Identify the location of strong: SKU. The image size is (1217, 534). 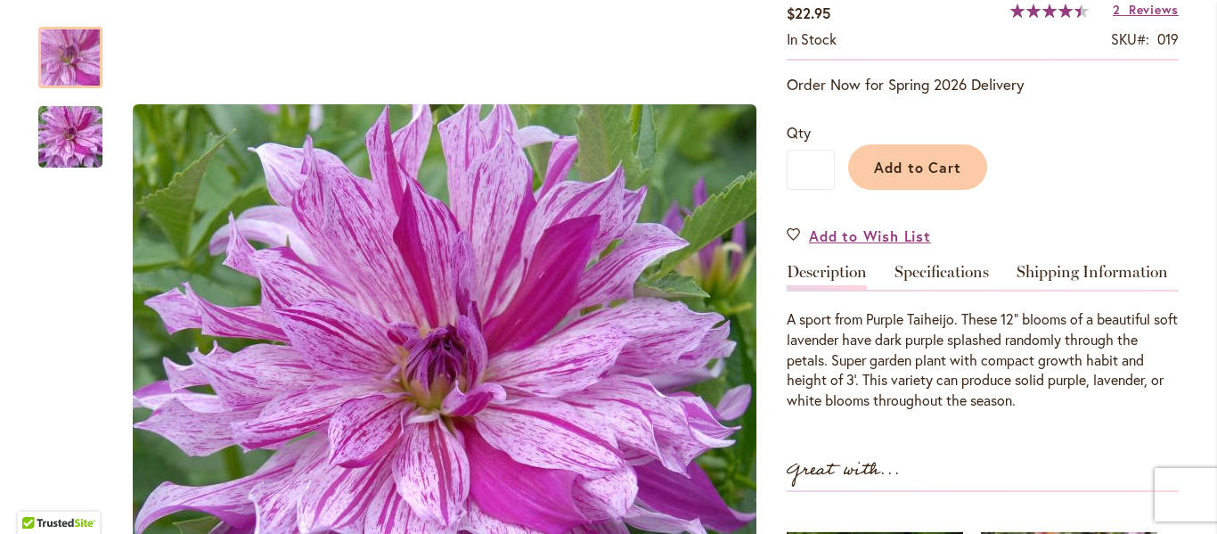
(1129, 38).